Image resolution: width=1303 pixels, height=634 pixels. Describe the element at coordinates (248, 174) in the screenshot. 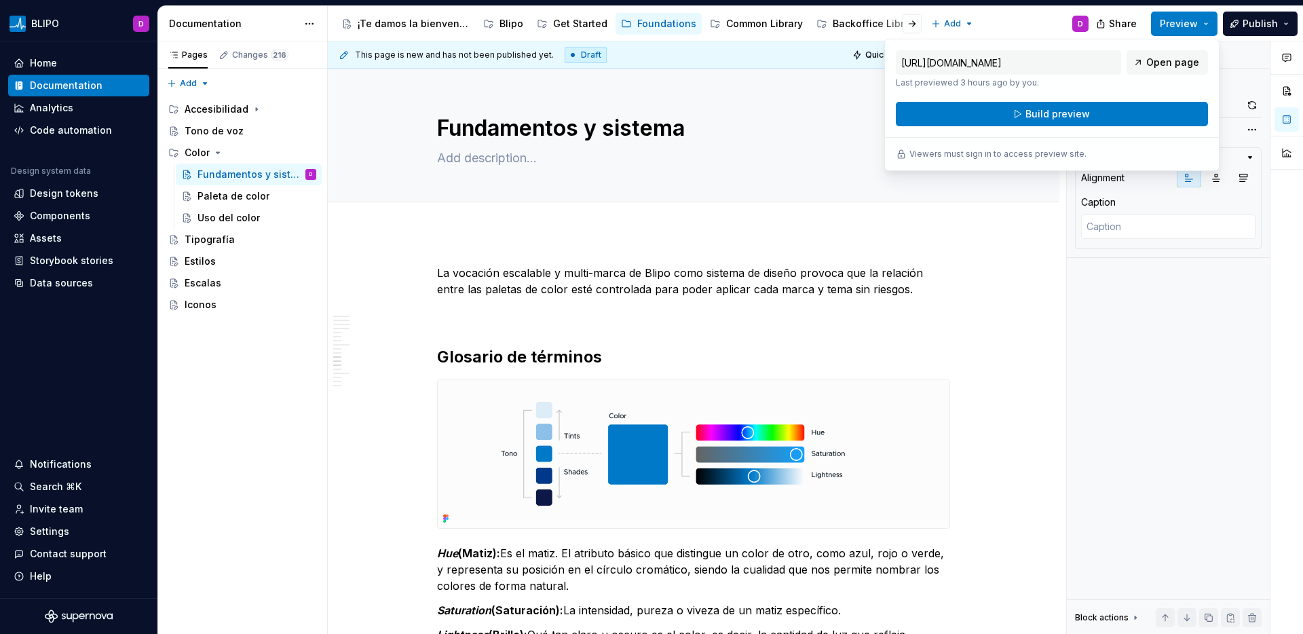

I see `a: Fundamentos y sistemaD` at that location.